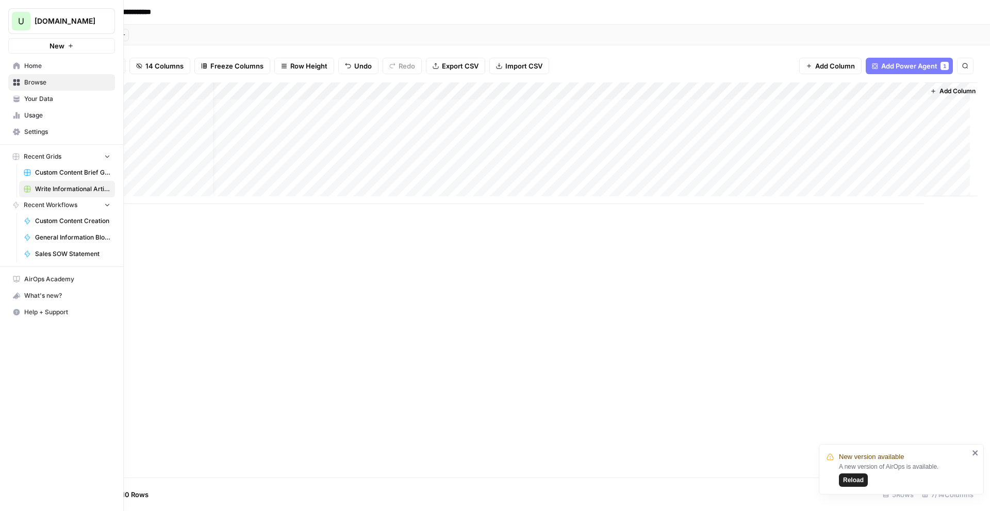 Image resolution: width=990 pixels, height=511 pixels. Describe the element at coordinates (61, 205) in the screenshot. I see `button: Recent Workflows` at that location.